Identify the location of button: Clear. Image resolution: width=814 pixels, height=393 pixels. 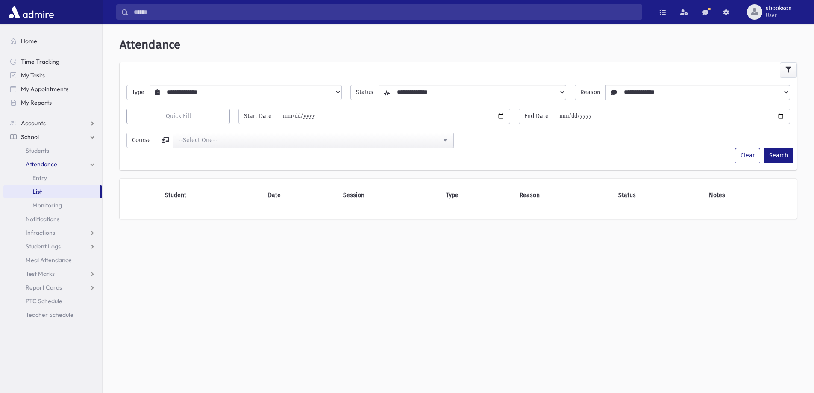
(748, 156).